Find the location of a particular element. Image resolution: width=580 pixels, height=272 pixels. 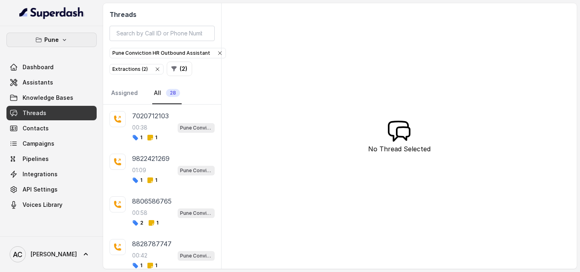

a: Campaigns is located at coordinates (52, 144).